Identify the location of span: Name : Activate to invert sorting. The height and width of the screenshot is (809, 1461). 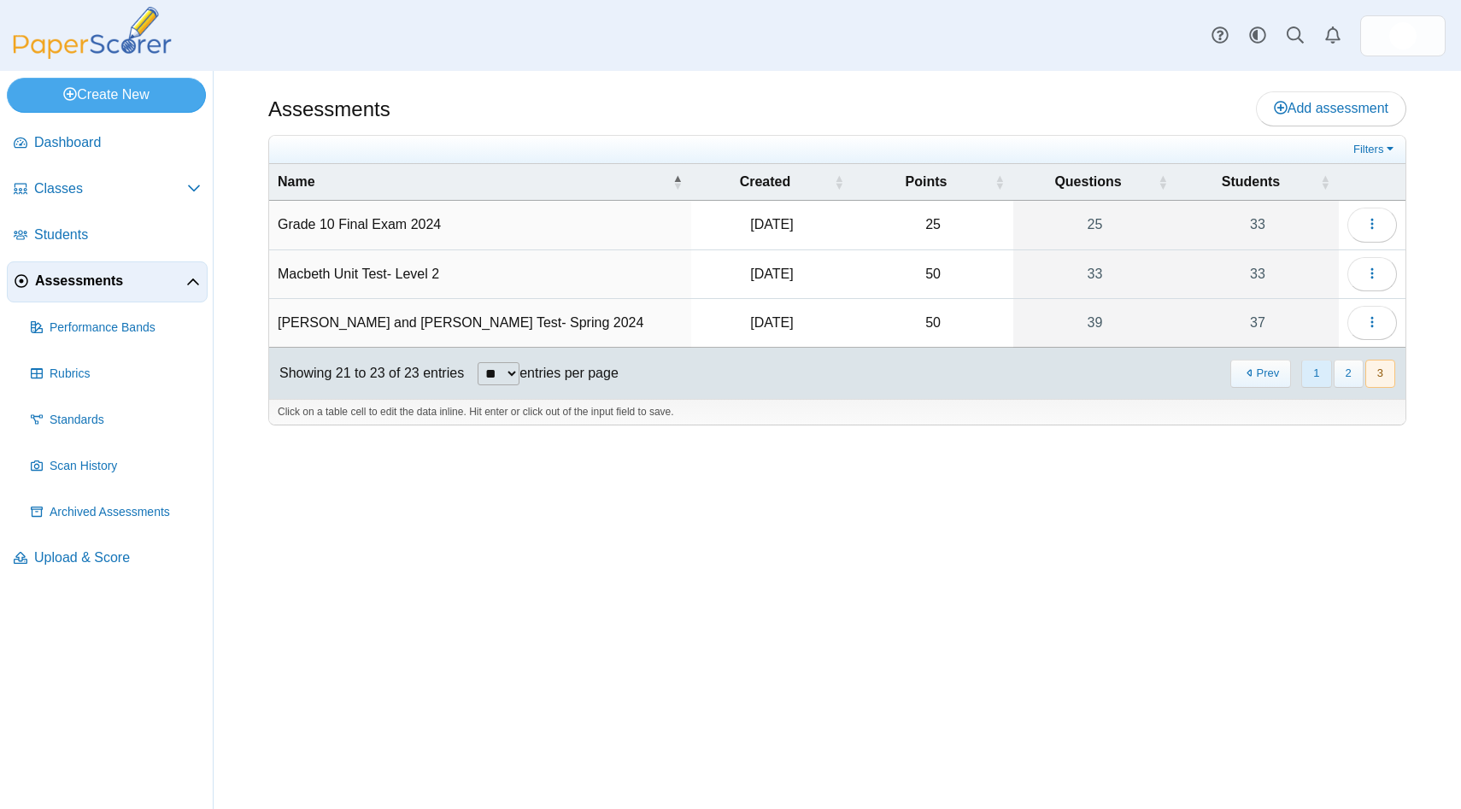
(677, 182).